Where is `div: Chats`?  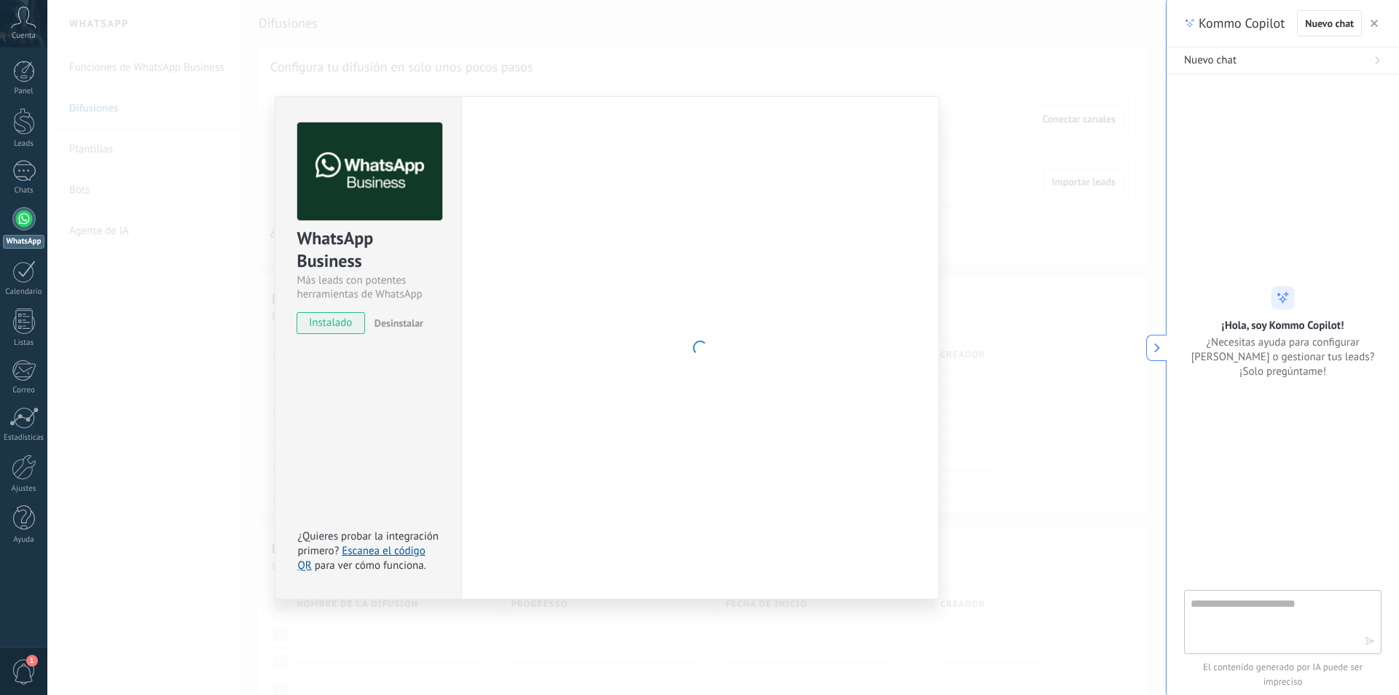
div: Chats is located at coordinates (24, 190).